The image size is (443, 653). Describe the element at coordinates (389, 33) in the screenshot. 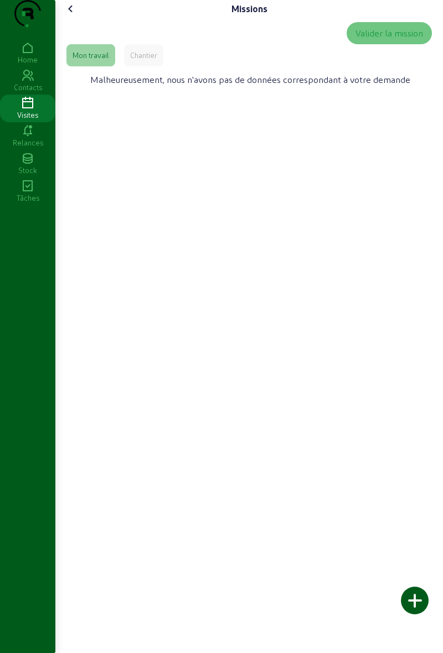

I see `button: Valider la mission` at that location.